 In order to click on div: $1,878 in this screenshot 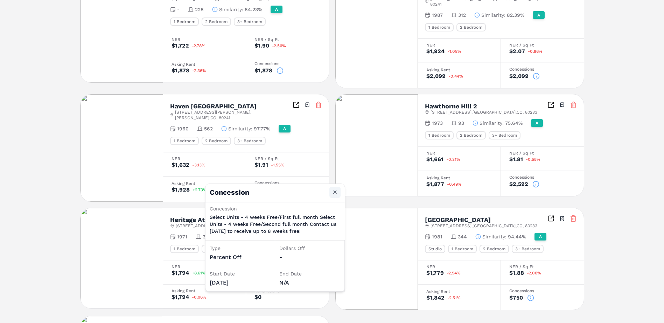, I will do `click(180, 71)`.